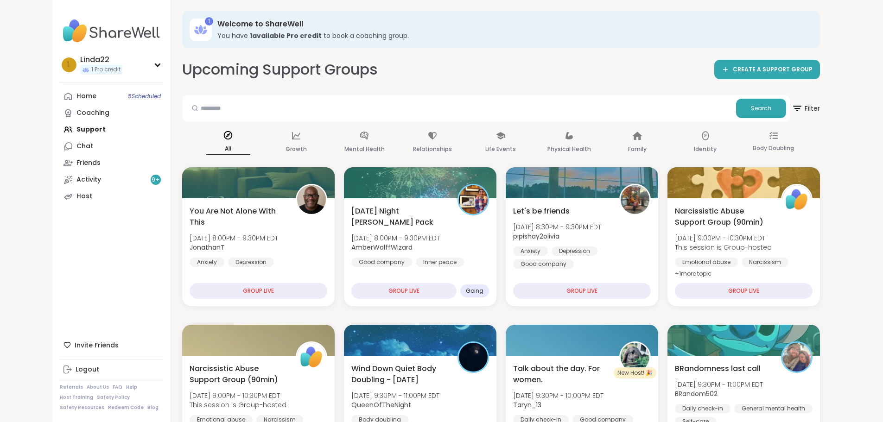 This screenshot has width=883, height=422. What do you see at coordinates (432, 149) in the screenshot?
I see `p: Relationships` at bounding box center [432, 149].